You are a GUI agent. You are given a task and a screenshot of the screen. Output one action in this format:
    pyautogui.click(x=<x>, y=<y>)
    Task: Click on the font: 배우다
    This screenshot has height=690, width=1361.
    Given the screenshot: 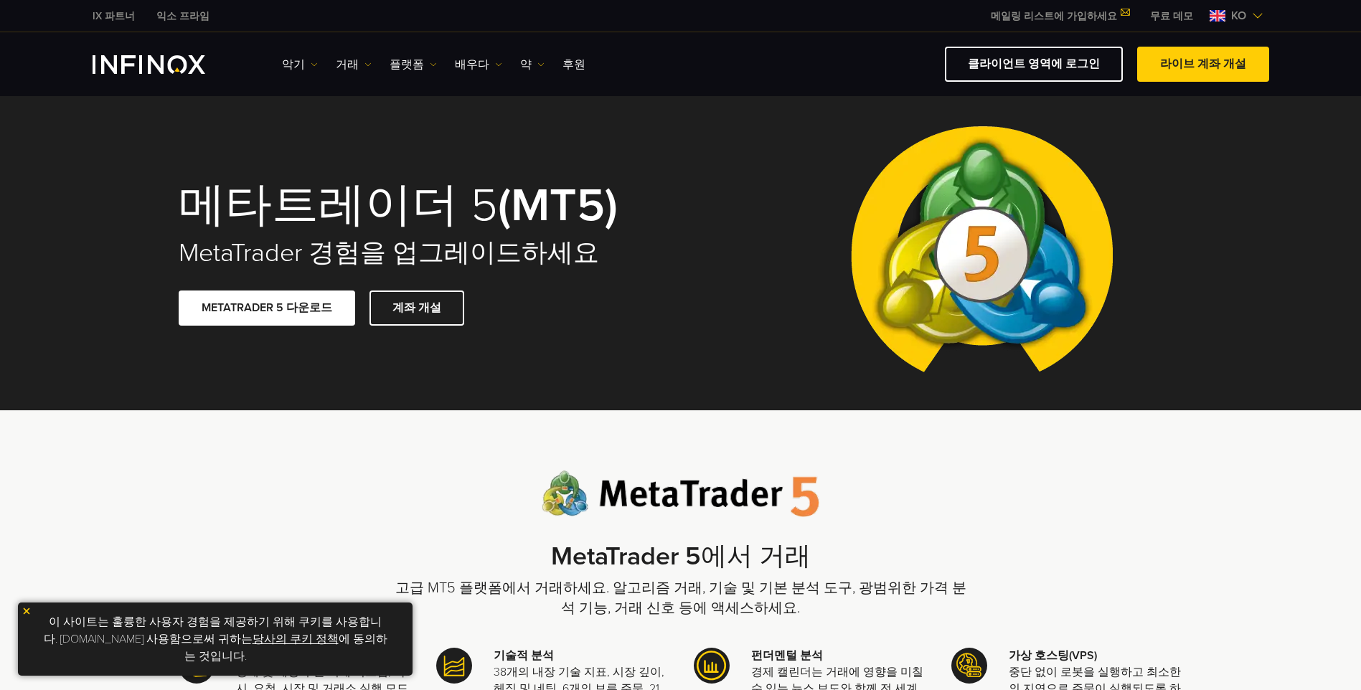 What is the action you would take?
    pyautogui.click(x=472, y=65)
    